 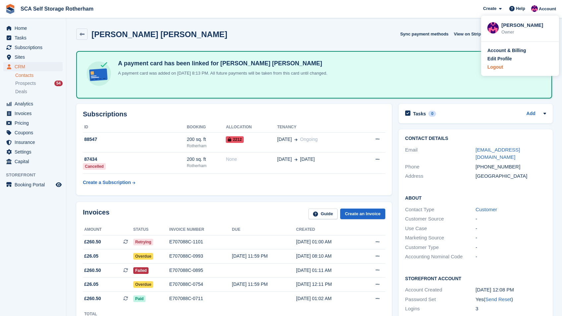 What do you see at coordinates (476, 198) in the screenshot?
I see `h2: About` at bounding box center [476, 198].